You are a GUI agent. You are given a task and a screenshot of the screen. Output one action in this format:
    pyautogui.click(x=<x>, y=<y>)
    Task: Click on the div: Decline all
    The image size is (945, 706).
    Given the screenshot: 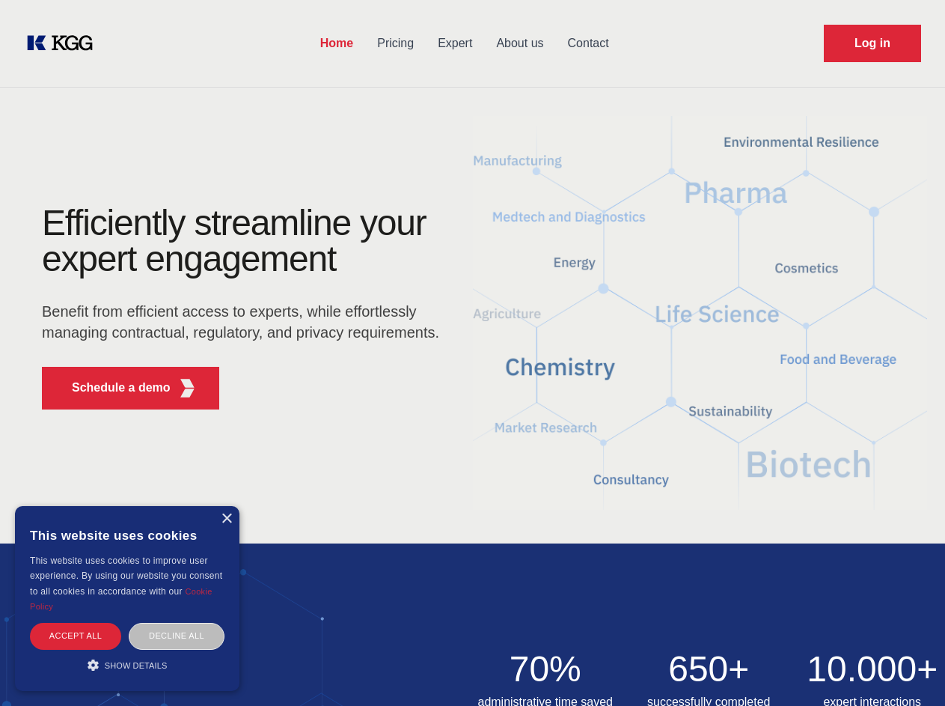 What is the action you would take?
    pyautogui.click(x=177, y=635)
    